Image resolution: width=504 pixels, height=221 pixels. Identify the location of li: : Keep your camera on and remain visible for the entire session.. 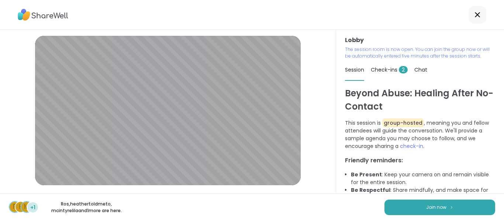
(423, 179).